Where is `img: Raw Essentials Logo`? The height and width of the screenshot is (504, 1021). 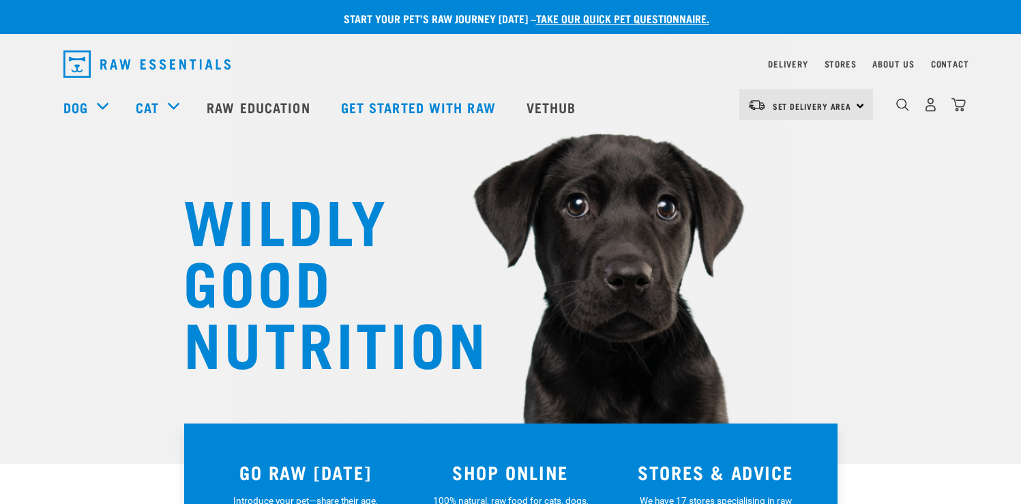 img: Raw Essentials Logo is located at coordinates (147, 64).